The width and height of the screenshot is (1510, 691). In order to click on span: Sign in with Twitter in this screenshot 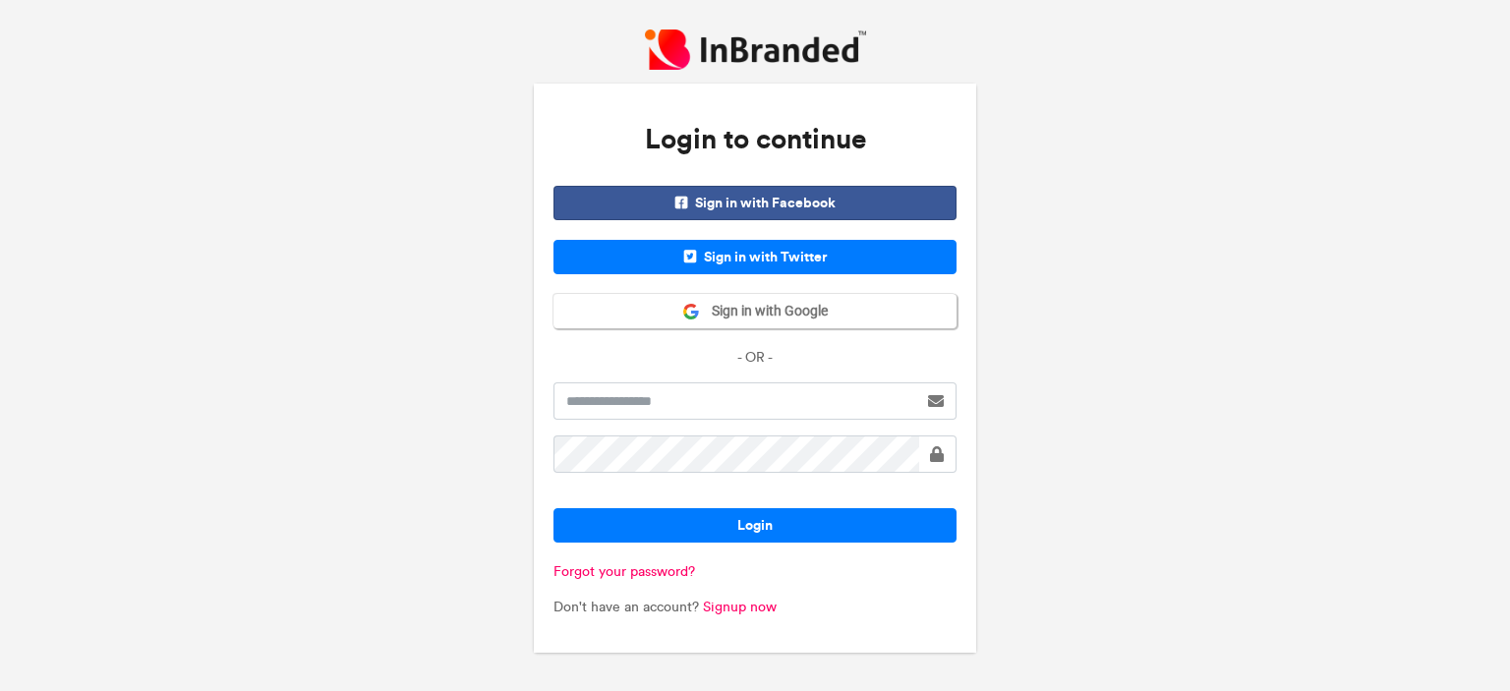, I will do `click(755, 257)`.